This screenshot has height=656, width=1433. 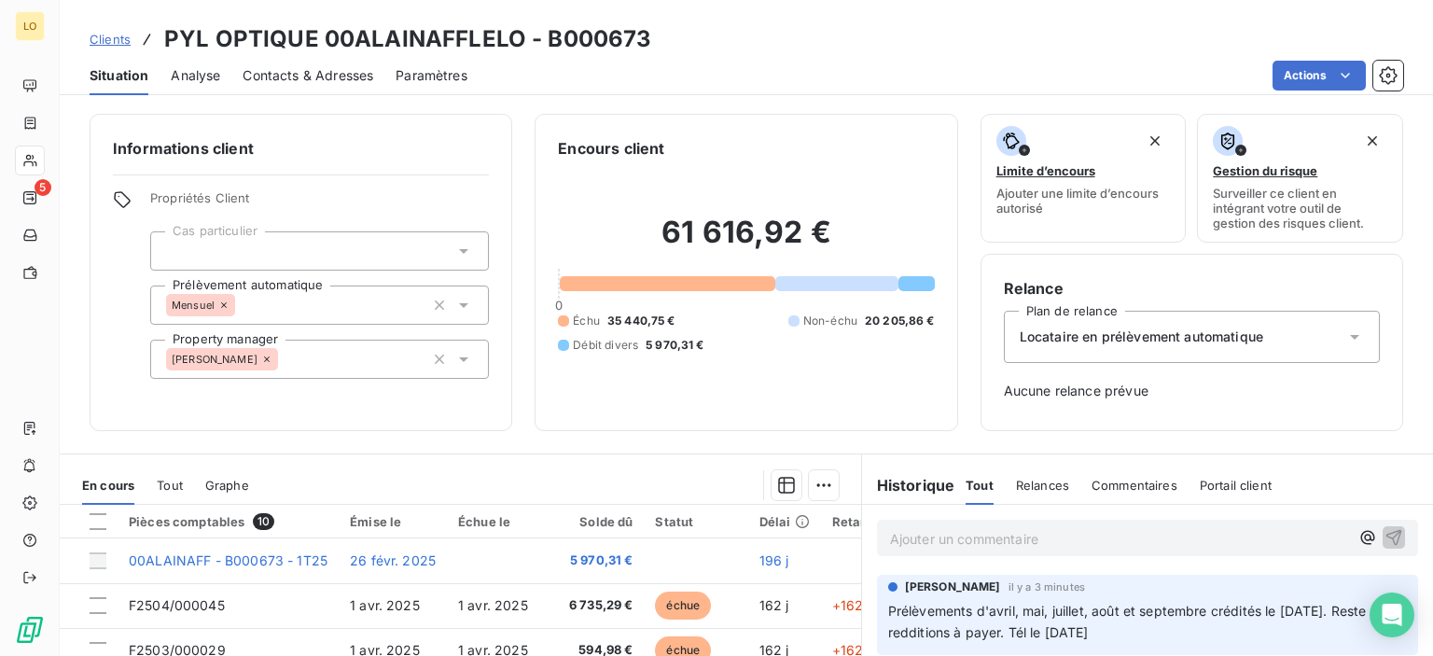 I want to click on span: Commentaires, so click(x=1134, y=485).